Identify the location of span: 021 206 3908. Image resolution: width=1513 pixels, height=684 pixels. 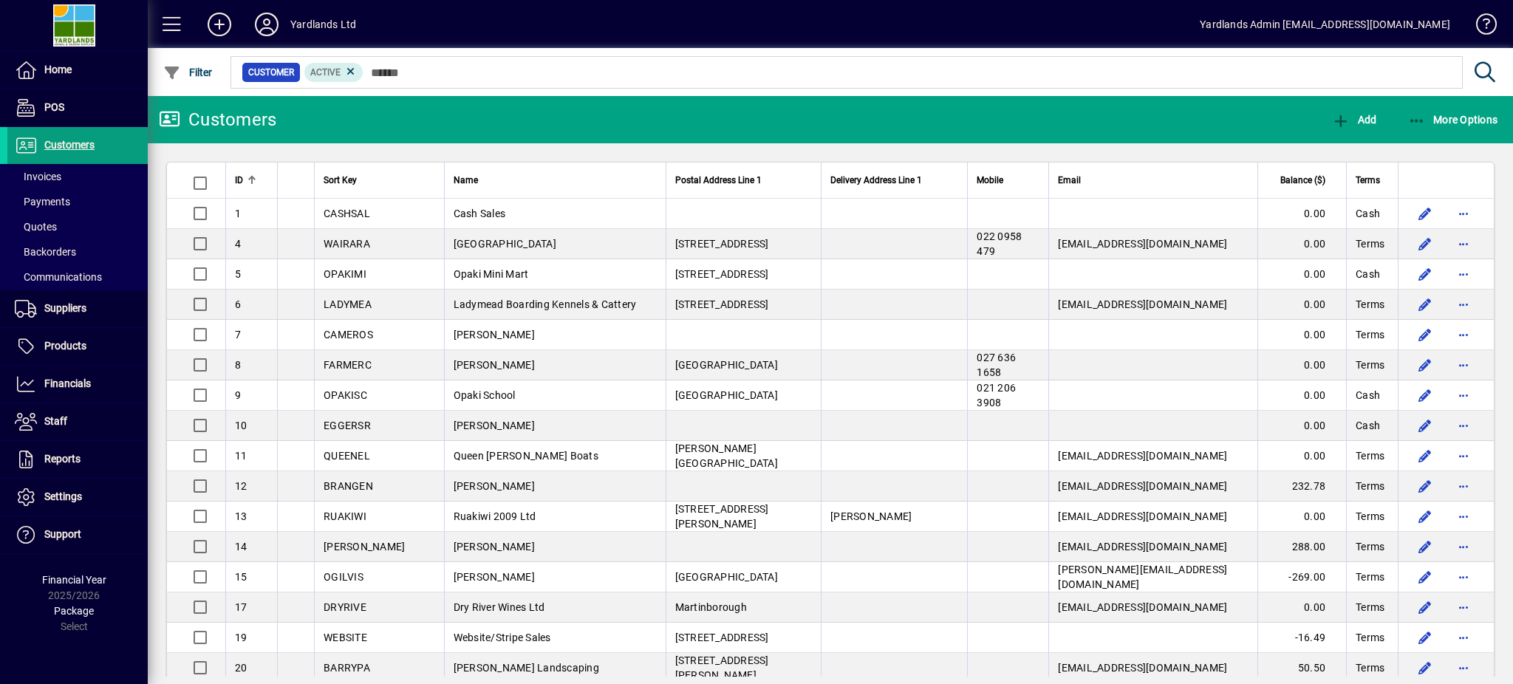
(996, 395).